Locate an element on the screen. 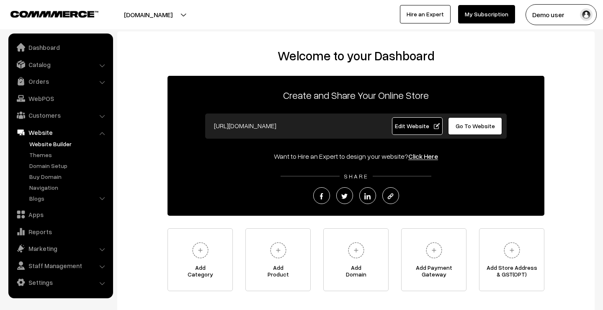 The image size is (603, 310). span: SHARE is located at coordinates (356, 176).